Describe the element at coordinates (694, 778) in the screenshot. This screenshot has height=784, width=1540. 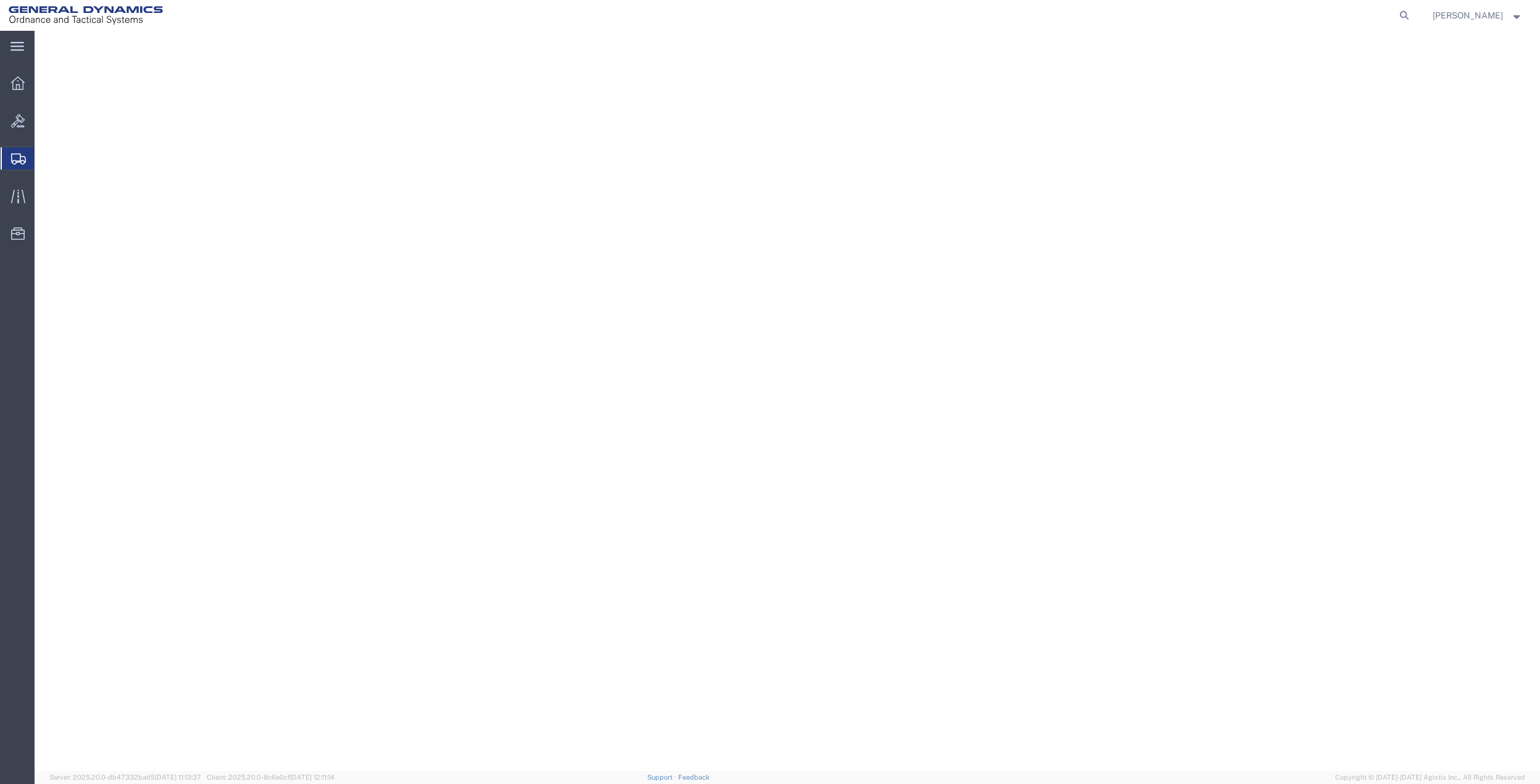
I see `a: Feedback` at that location.